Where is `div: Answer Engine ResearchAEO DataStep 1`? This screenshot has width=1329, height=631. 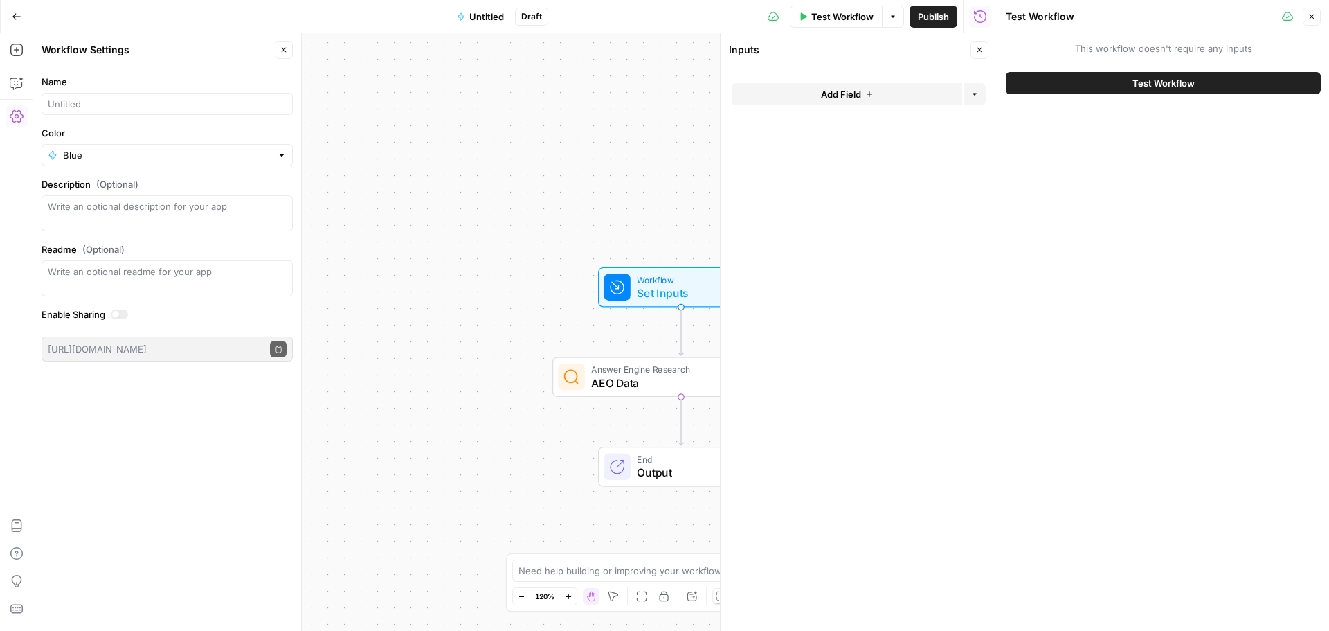 div: Answer Engine ResearchAEO DataStep 1 is located at coordinates (681, 377).